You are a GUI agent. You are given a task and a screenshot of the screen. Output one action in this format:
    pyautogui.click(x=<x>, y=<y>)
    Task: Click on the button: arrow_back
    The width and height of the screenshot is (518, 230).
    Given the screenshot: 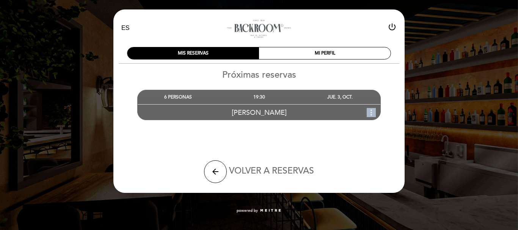 What is the action you would take?
    pyautogui.click(x=215, y=172)
    